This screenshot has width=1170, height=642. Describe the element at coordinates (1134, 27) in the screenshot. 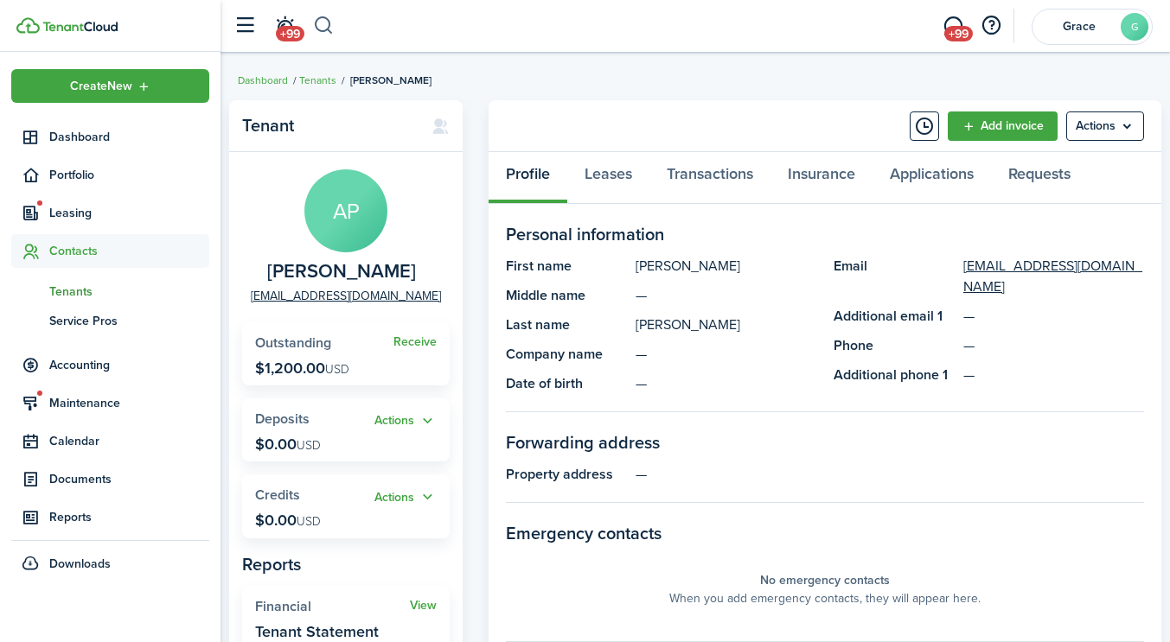

I see `avatar-text: G` at that location.